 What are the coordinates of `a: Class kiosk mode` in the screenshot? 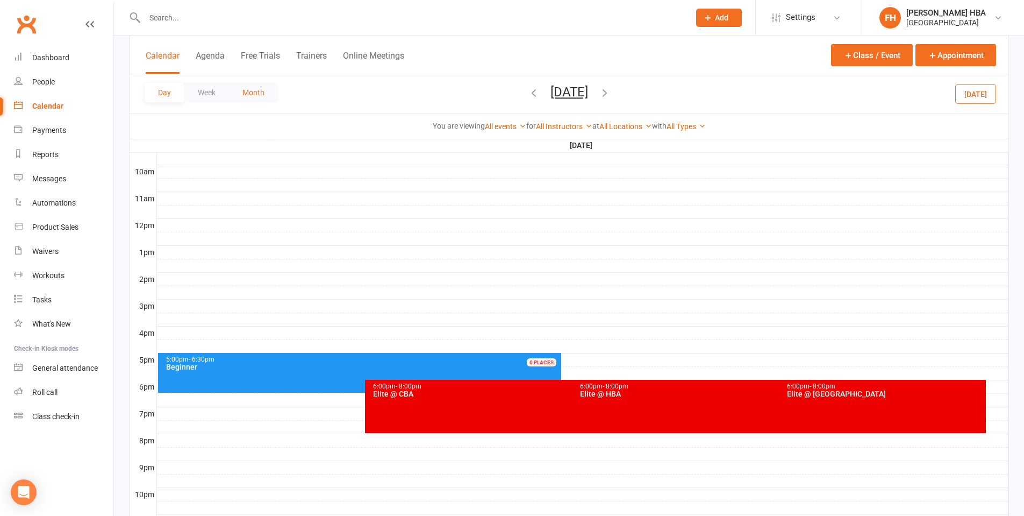 It's located at (63, 416).